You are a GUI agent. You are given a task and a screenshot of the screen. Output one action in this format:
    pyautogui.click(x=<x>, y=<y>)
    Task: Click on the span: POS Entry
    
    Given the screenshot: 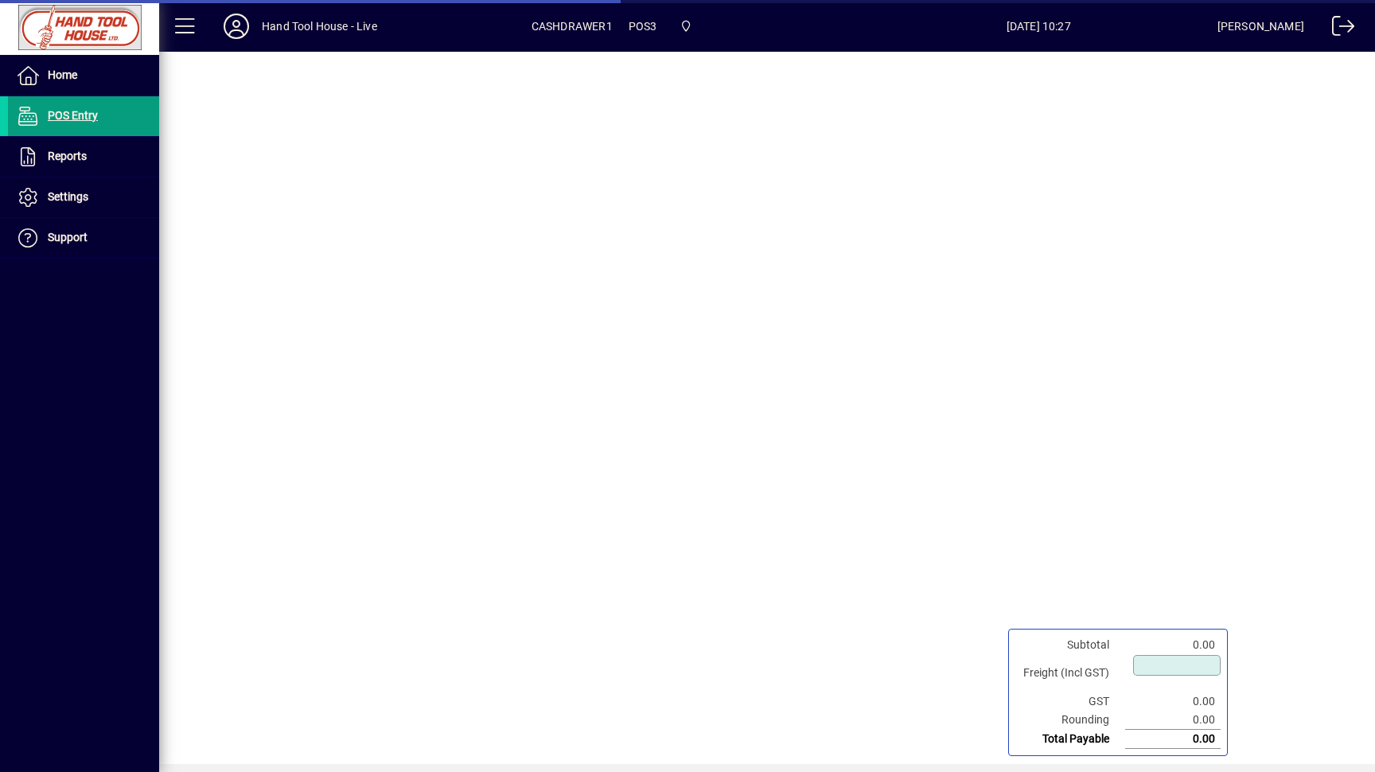 What is the action you would take?
    pyautogui.click(x=72, y=115)
    